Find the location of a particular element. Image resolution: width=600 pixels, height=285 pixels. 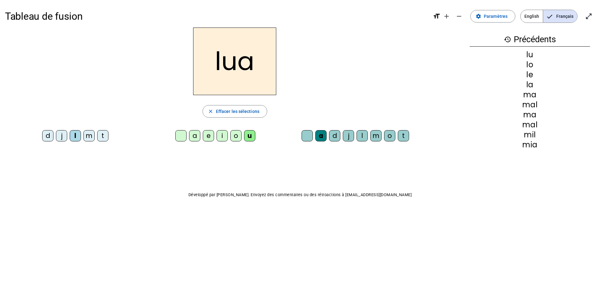

mat-icon: open_in_full is located at coordinates (588, 16).